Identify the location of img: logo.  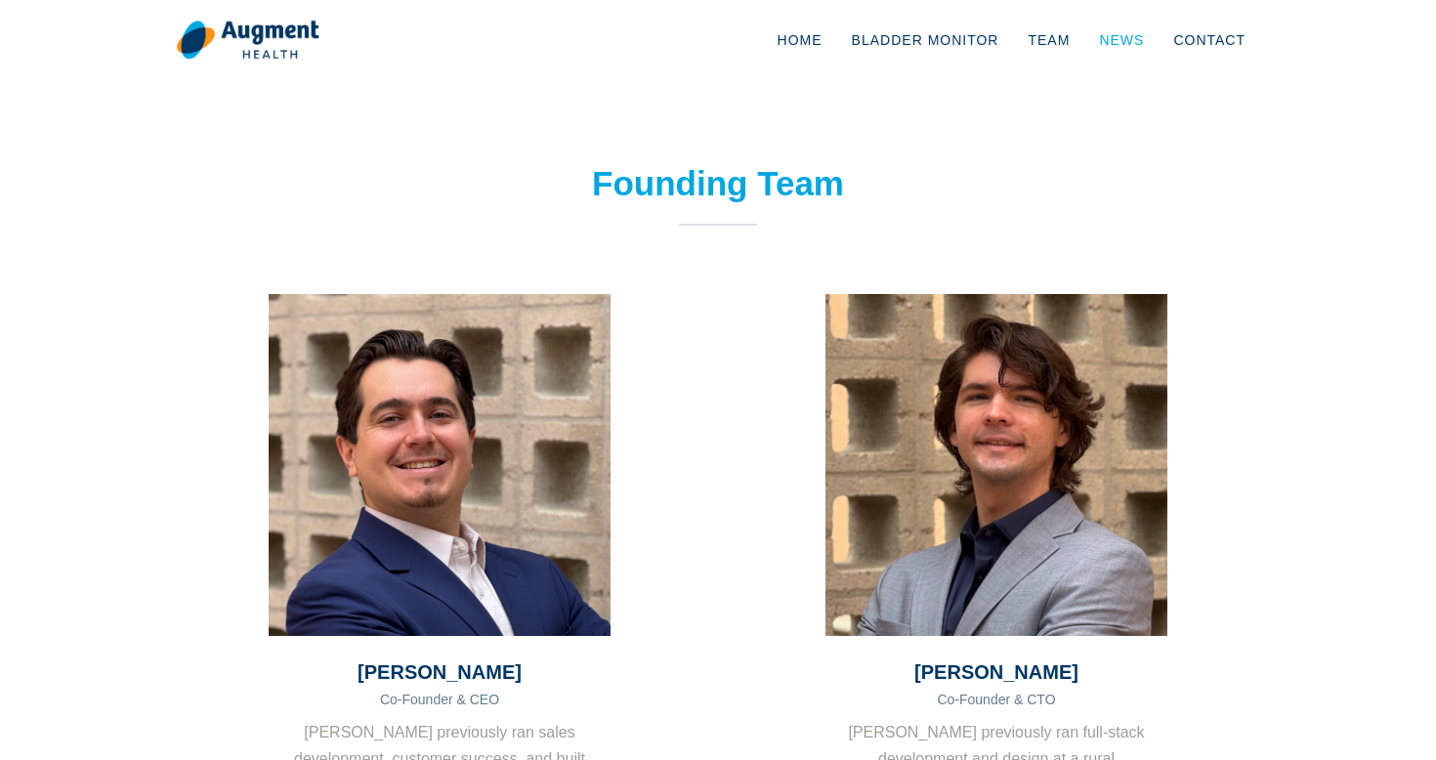
(247, 40).